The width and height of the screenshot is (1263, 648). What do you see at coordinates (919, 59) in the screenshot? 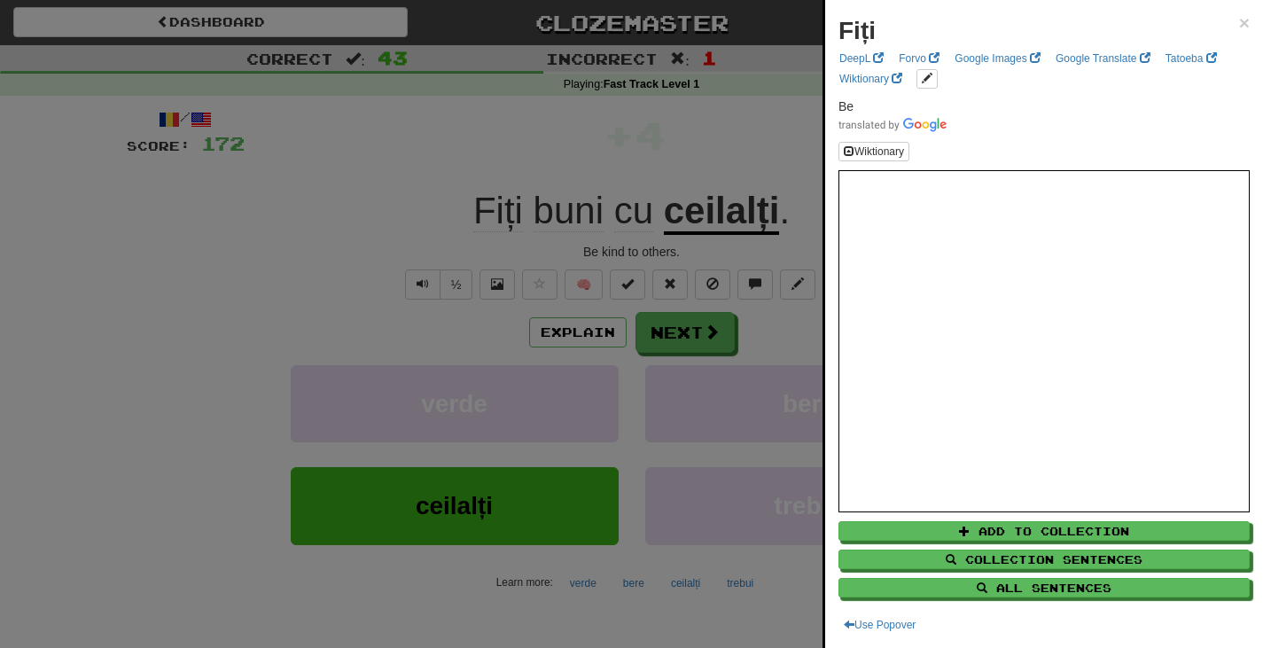
I see `a: Forvo` at bounding box center [919, 59].